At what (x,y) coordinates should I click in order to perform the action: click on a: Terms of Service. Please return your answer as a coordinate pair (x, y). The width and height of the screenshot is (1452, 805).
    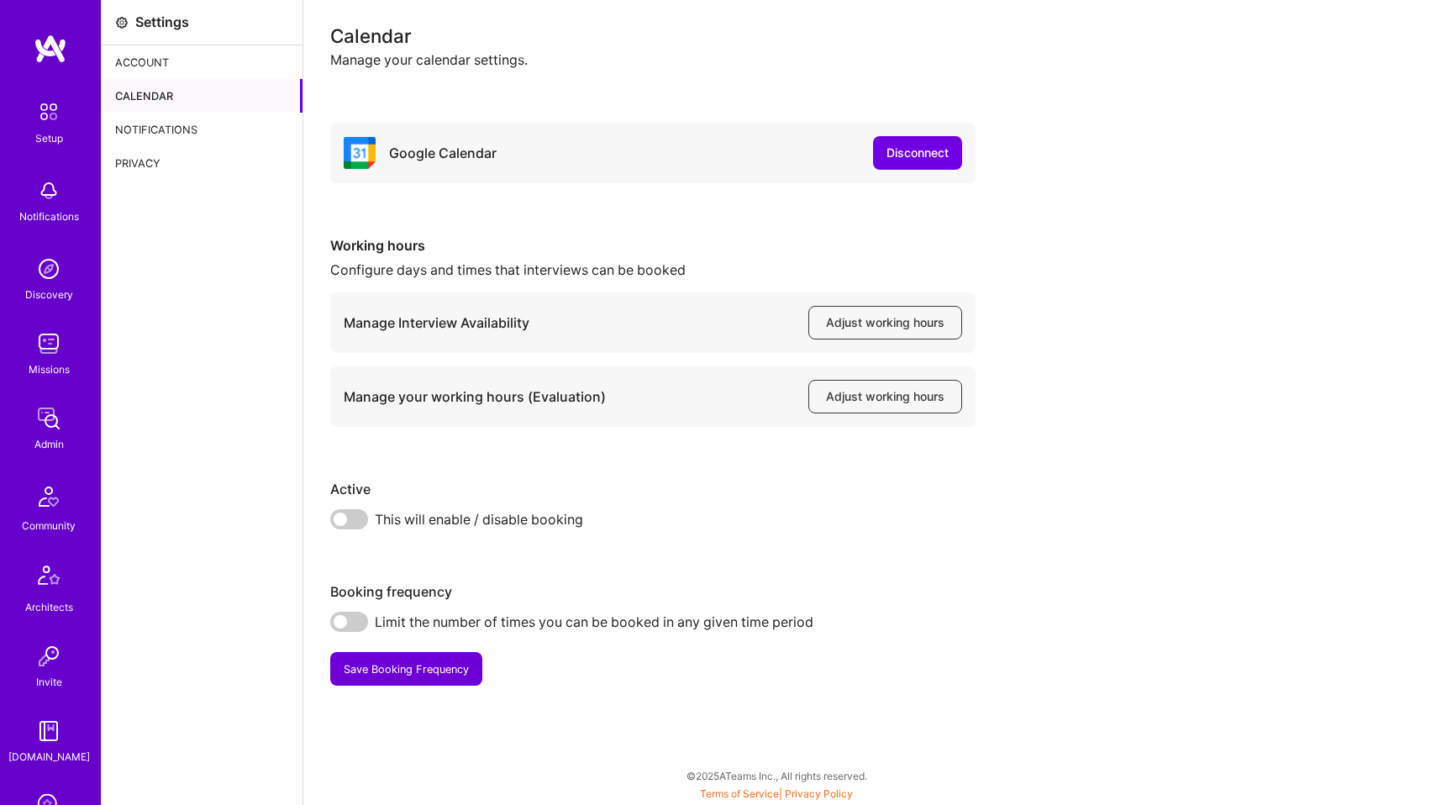
    Looking at the image, I should click on (740, 793).